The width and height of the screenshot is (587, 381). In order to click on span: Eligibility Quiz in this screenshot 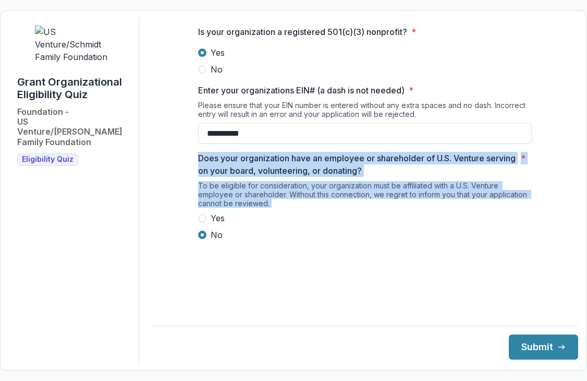, I will do `click(47, 159)`.